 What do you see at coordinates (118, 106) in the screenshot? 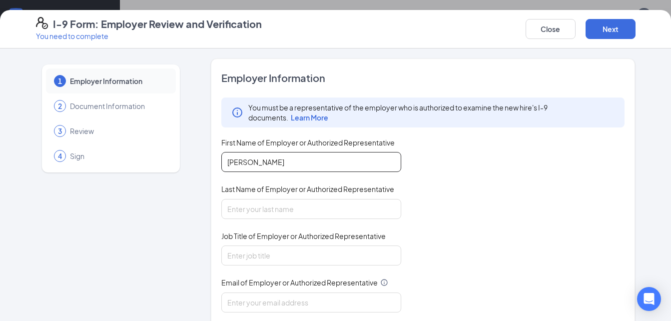
I see `span: Document Information` at bounding box center [118, 106].